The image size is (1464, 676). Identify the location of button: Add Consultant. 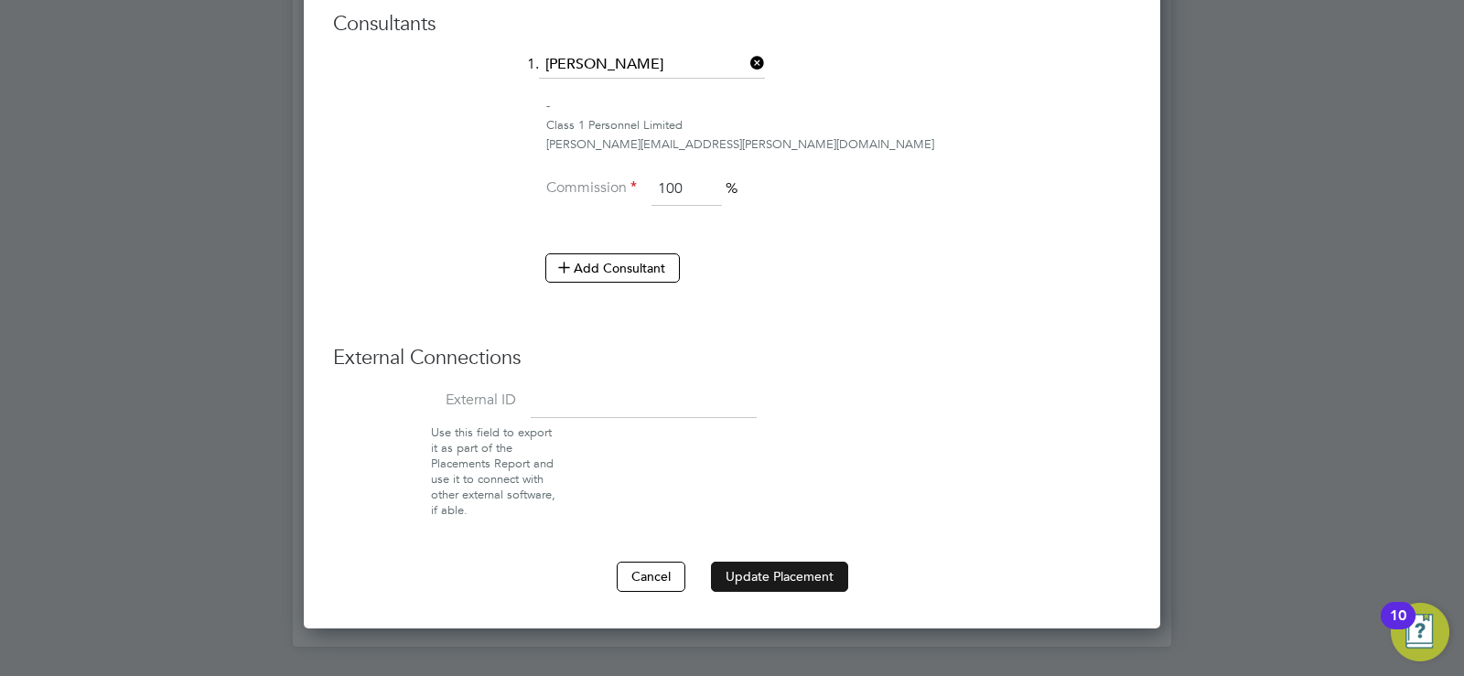
(612, 268).